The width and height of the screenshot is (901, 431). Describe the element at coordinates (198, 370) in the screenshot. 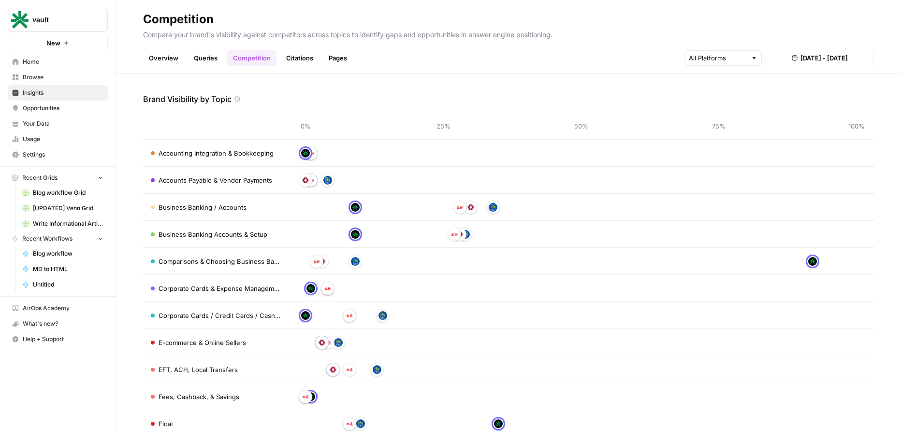

I see `span: EFT, ACH, Local Transfers` at that location.